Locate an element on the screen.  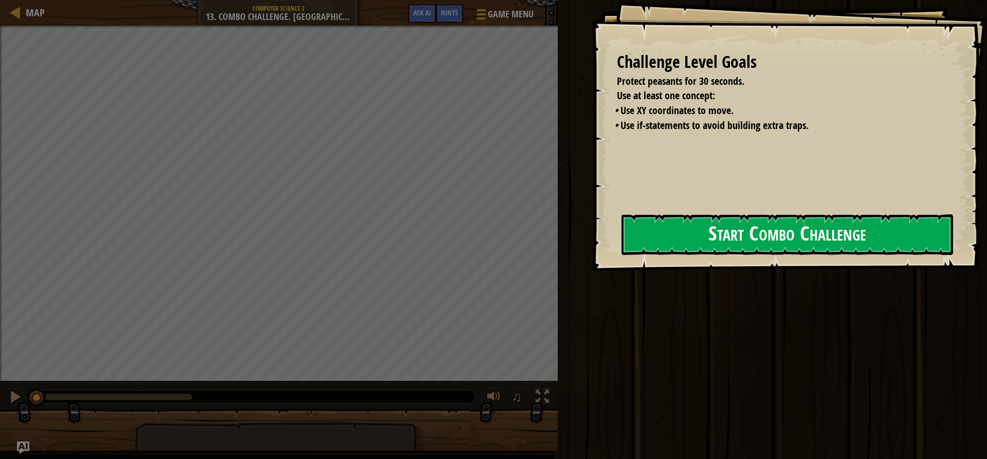
button: Game Menu is located at coordinates (504, 16).